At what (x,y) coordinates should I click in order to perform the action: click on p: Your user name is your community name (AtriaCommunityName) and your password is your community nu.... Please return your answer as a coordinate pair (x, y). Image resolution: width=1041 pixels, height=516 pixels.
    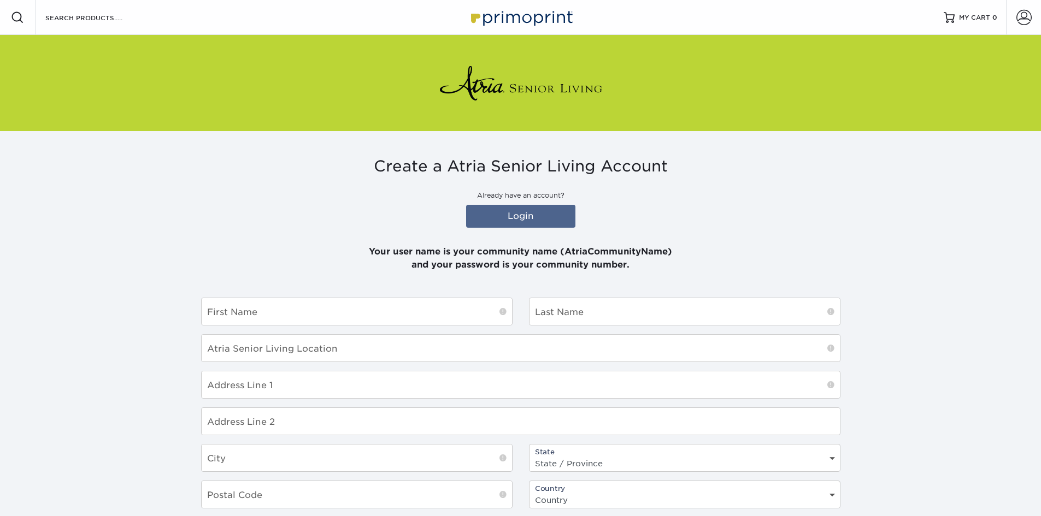
    Looking at the image, I should click on (521, 252).